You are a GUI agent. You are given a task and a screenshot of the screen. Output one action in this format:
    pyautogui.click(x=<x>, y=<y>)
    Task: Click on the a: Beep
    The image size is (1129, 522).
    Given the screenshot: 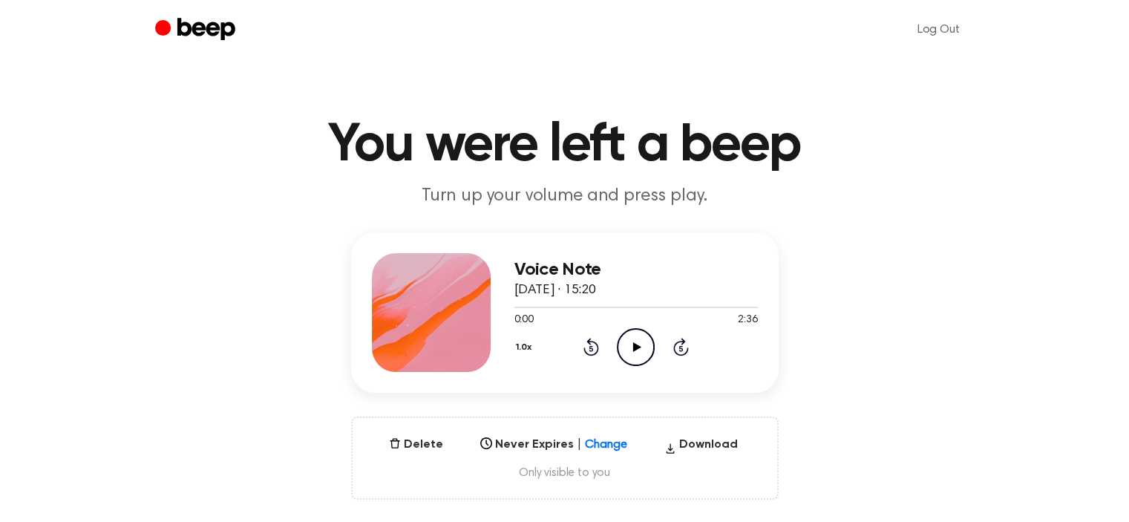 What is the action you would take?
    pyautogui.click(x=197, y=30)
    